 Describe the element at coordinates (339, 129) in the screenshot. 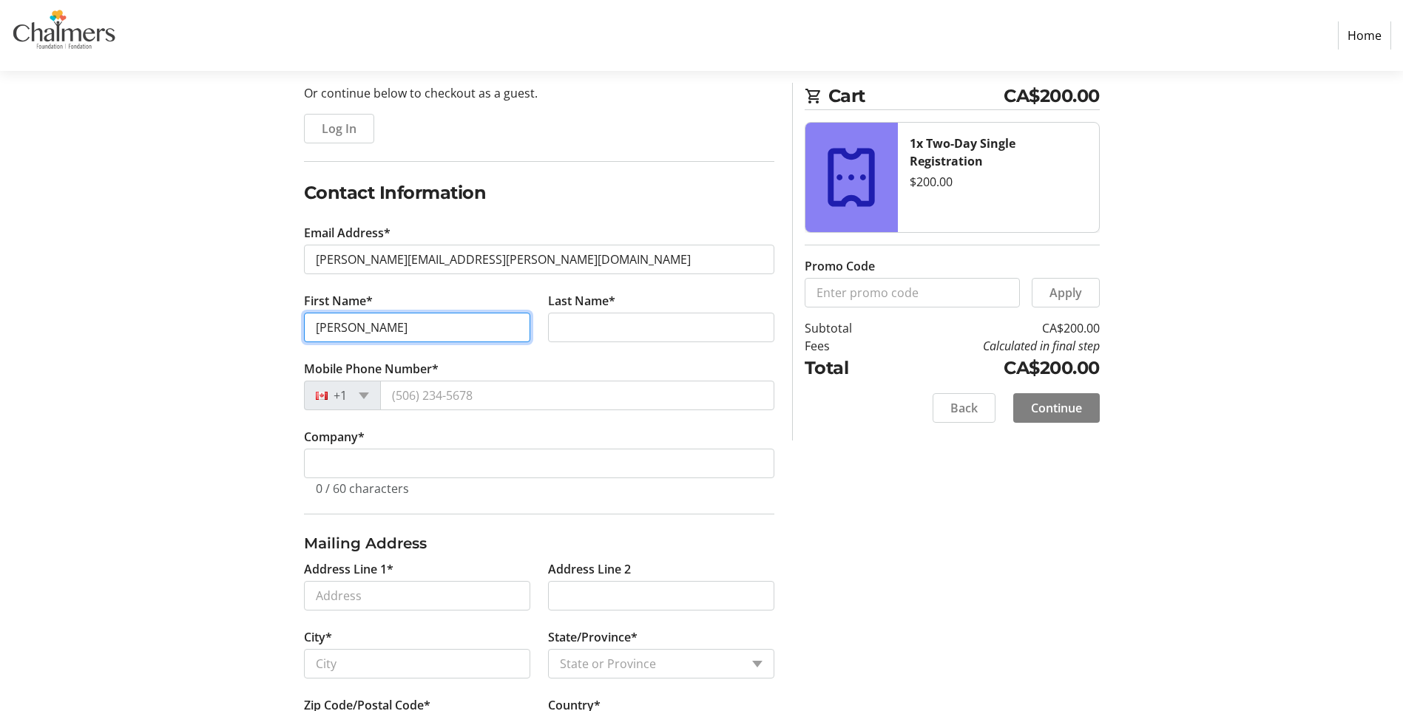

I see `button: Log In` at that location.